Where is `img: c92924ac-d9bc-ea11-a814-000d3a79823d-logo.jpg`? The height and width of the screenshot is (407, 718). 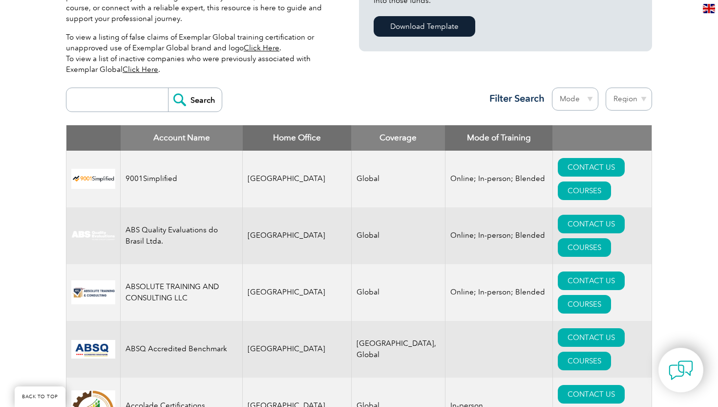
img: c92924ac-d9bc-ea11-a814-000d3a79823d-logo.jpg is located at coordinates (93, 236).